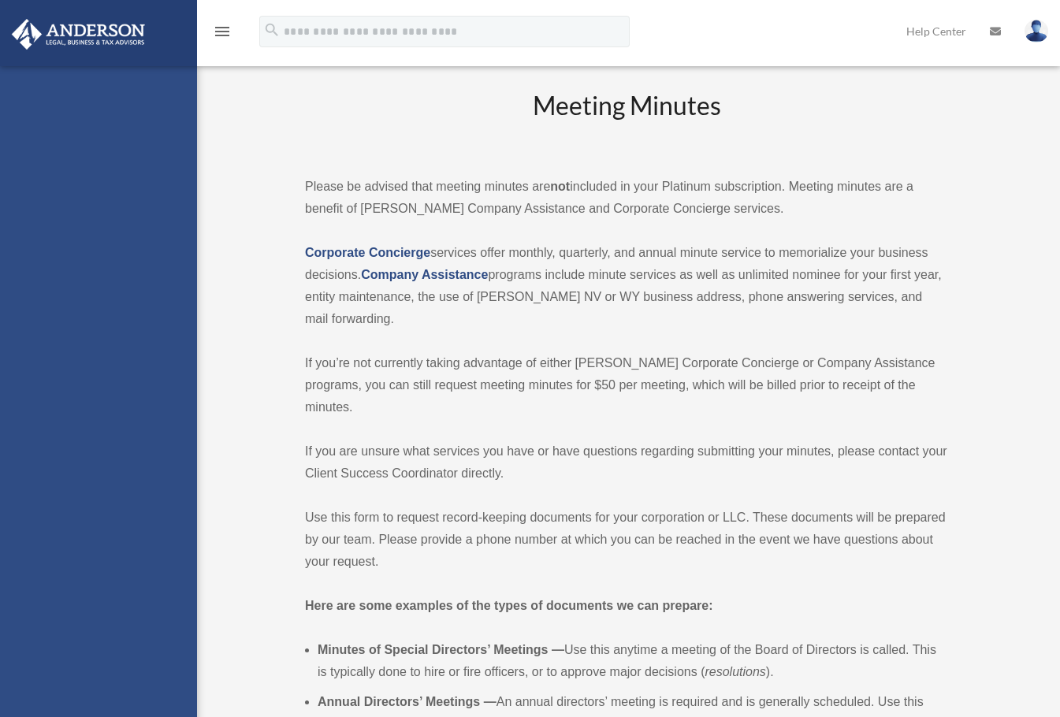  What do you see at coordinates (626, 463) in the screenshot?
I see `p: If you are unsure what services you have or have questions regarding submitting your minutes, ple...` at bounding box center [626, 463].